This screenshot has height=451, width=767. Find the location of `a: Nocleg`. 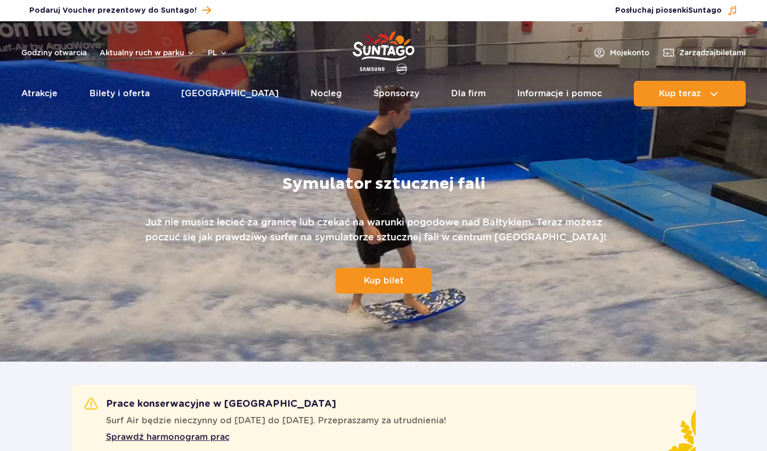

a: Nocleg is located at coordinates (326, 94).